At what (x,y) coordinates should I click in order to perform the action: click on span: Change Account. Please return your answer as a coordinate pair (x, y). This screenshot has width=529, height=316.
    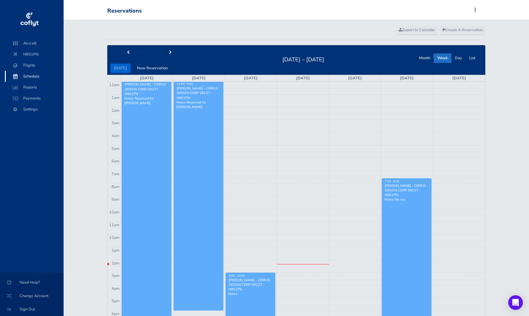
    Looking at the image, I should click on (32, 296).